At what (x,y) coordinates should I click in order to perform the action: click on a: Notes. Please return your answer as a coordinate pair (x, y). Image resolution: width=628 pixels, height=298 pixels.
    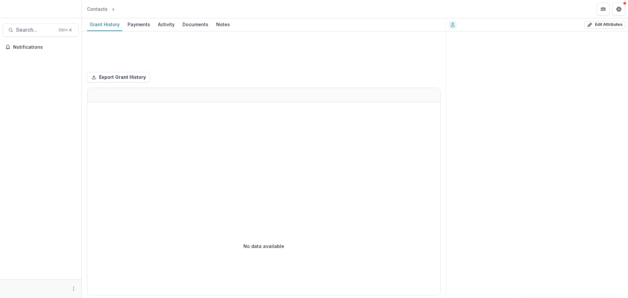
    Looking at the image, I should click on (223, 25).